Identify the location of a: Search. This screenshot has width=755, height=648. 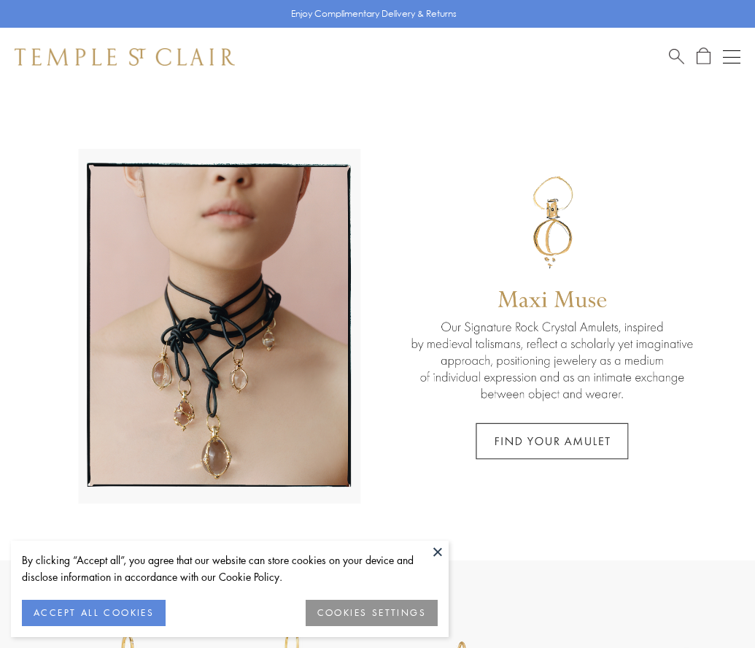
(676, 56).